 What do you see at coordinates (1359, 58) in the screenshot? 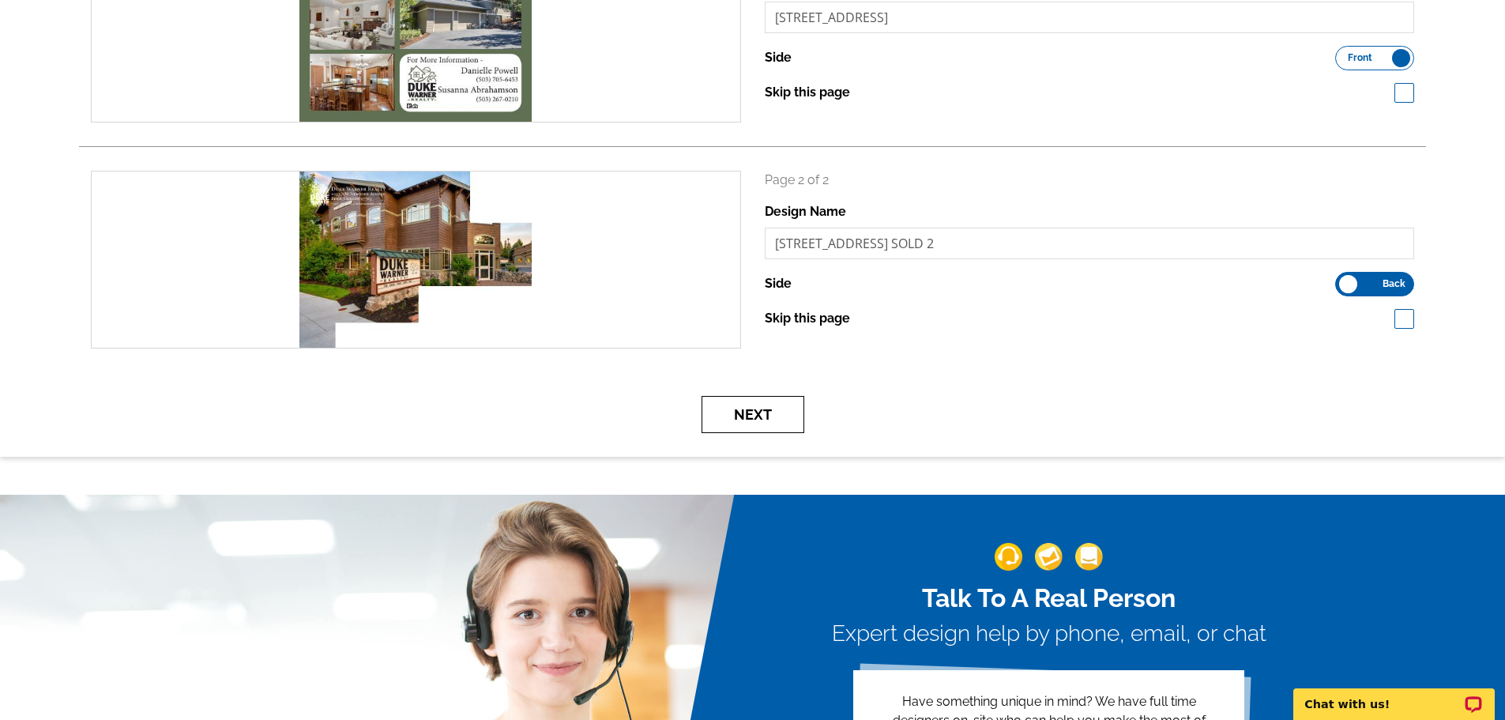
I see `span: Front` at bounding box center [1359, 58].